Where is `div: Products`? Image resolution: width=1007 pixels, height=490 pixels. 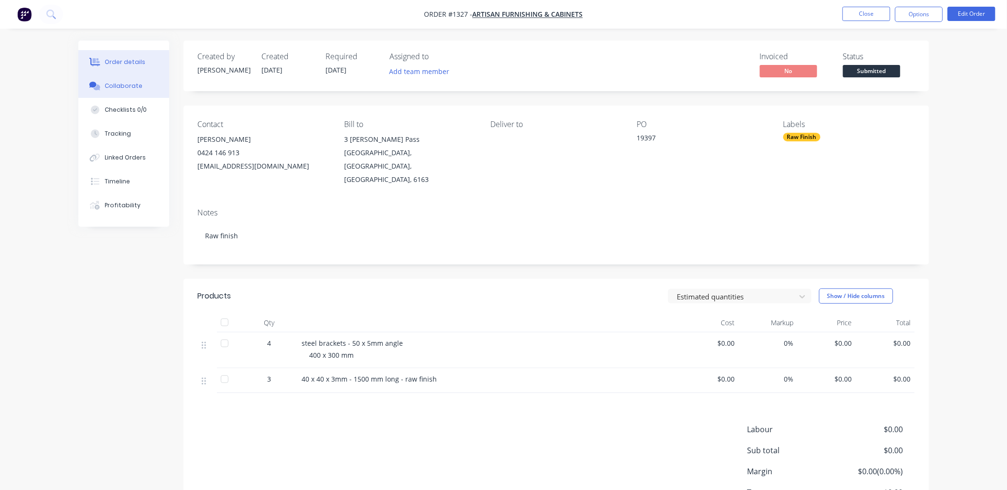 div: Products is located at coordinates (215, 296).